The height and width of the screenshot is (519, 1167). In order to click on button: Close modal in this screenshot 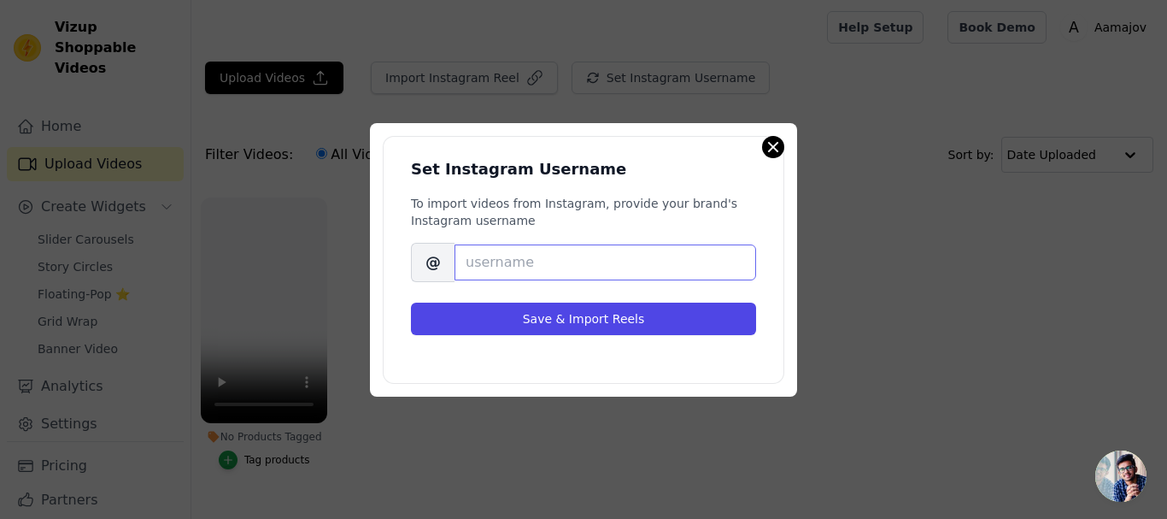, I will do `click(773, 147)`.